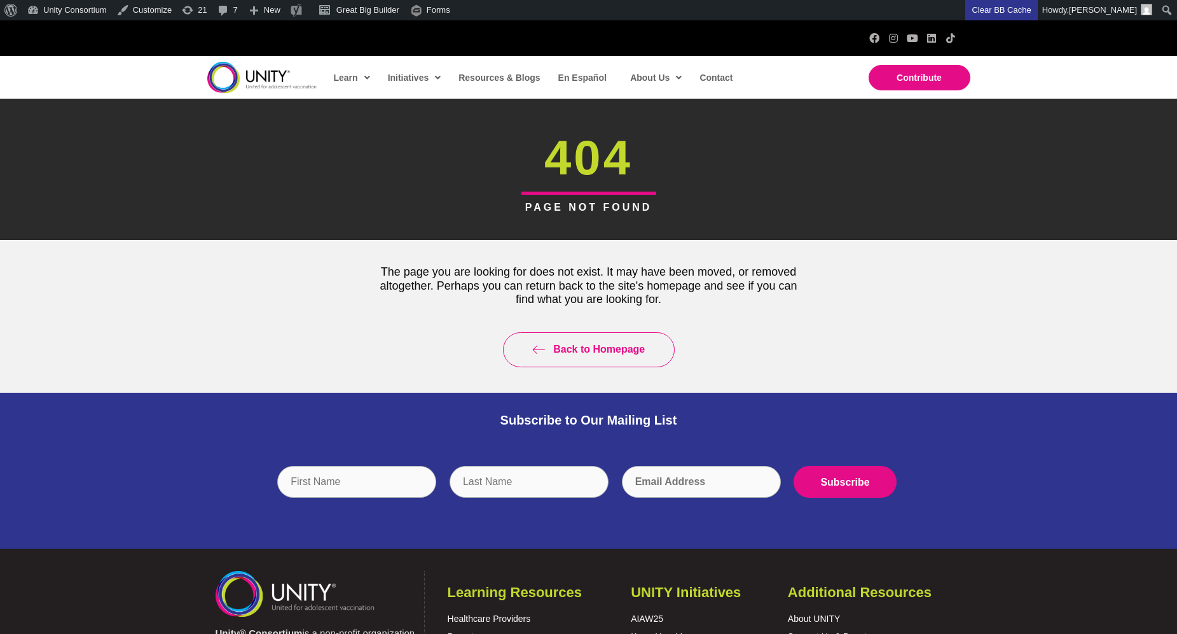  Describe the element at coordinates (655, 78) in the screenshot. I see `a: About Us` at that location.